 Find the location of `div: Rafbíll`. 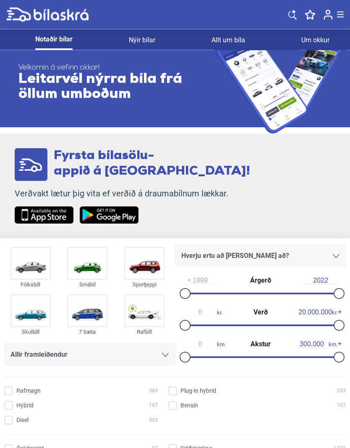

div: Rafbíll is located at coordinates (144, 332).